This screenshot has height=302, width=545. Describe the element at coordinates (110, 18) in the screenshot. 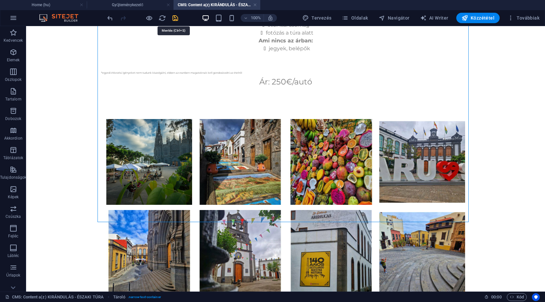

I see `button: undo` at that location.